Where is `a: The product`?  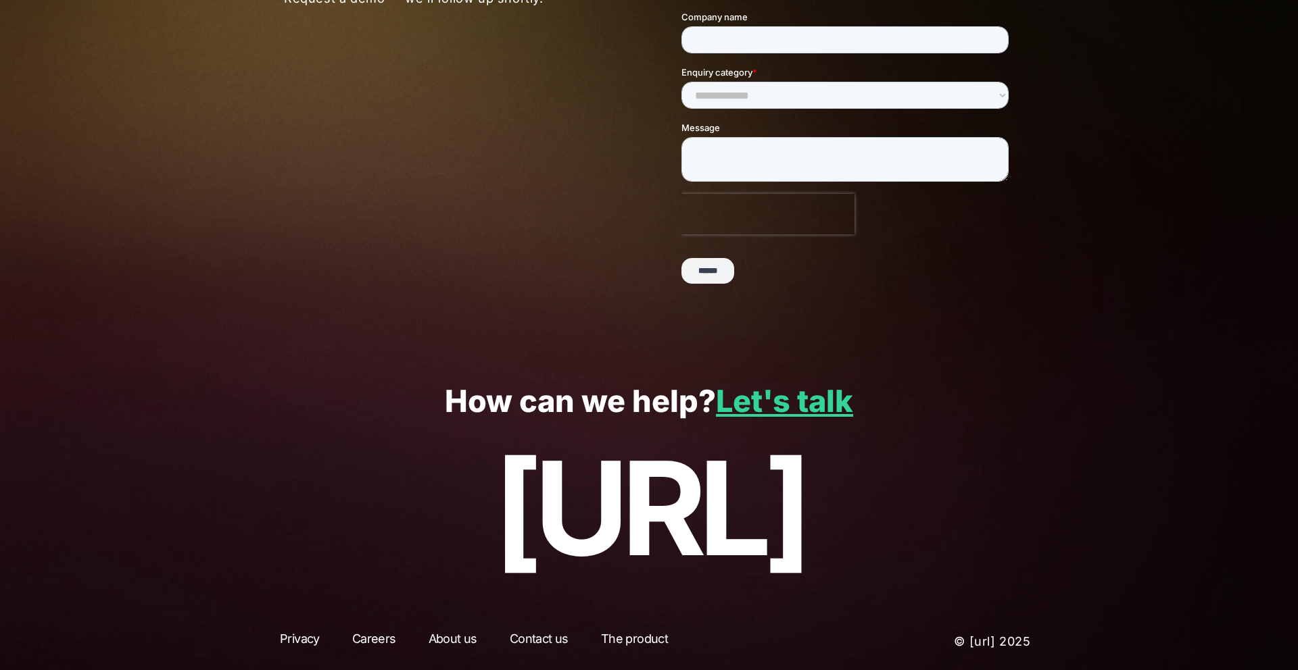 a: The product is located at coordinates (634, 642).